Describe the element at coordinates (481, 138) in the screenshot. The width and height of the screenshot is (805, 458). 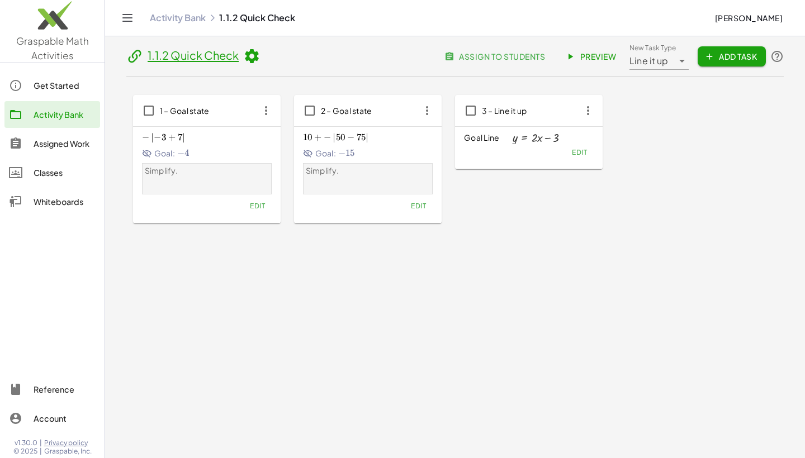
I see `span: Goal Line` at that location.